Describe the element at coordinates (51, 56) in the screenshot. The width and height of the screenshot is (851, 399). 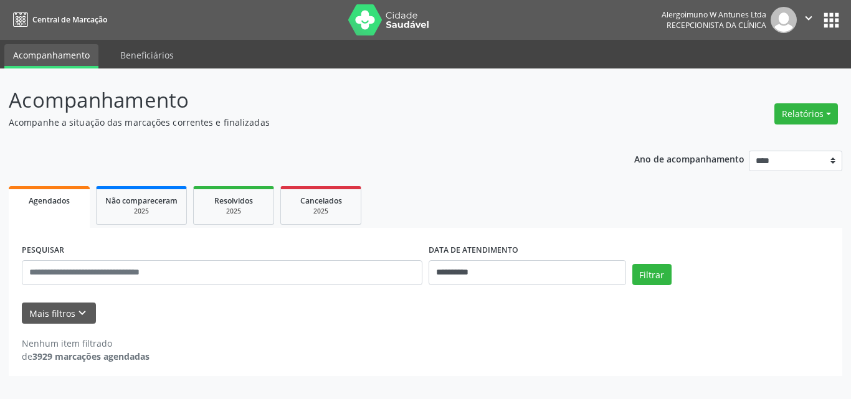
I see `a: Acompanhamento` at that location.